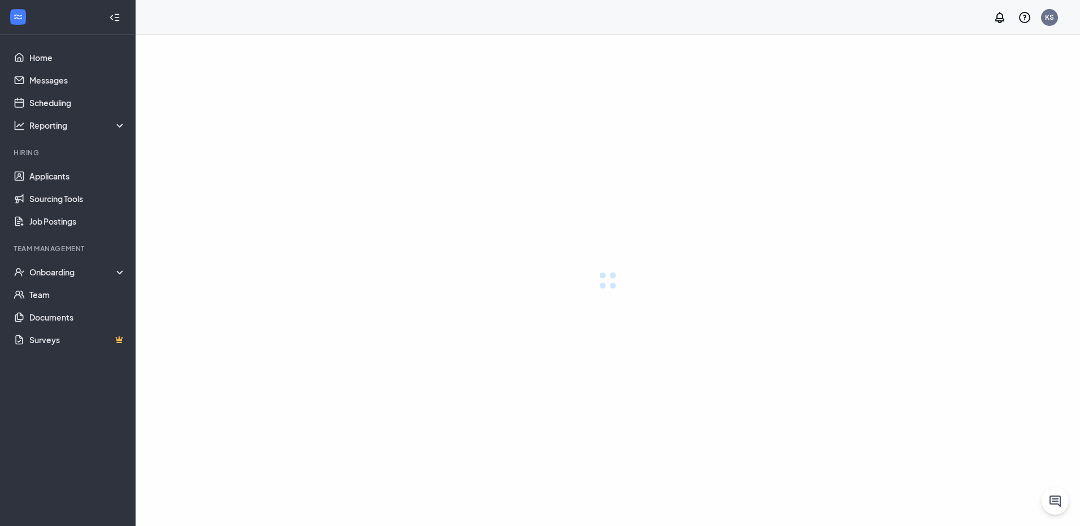 This screenshot has height=526, width=1080. What do you see at coordinates (78, 125) in the screenshot?
I see `div: Reporting` at bounding box center [78, 125].